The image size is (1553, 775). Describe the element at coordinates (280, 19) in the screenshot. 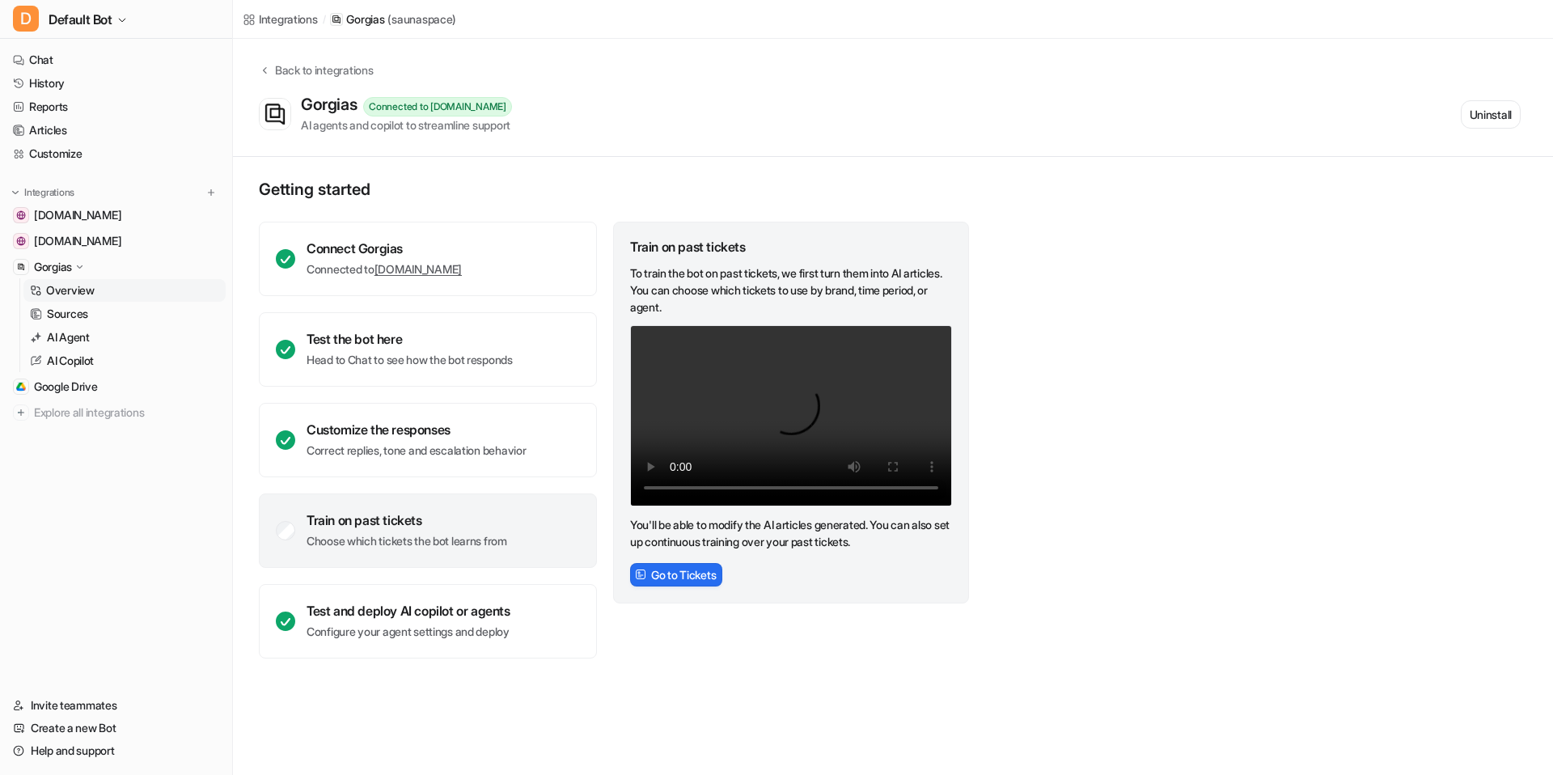

I see `a: Integrations` at that location.